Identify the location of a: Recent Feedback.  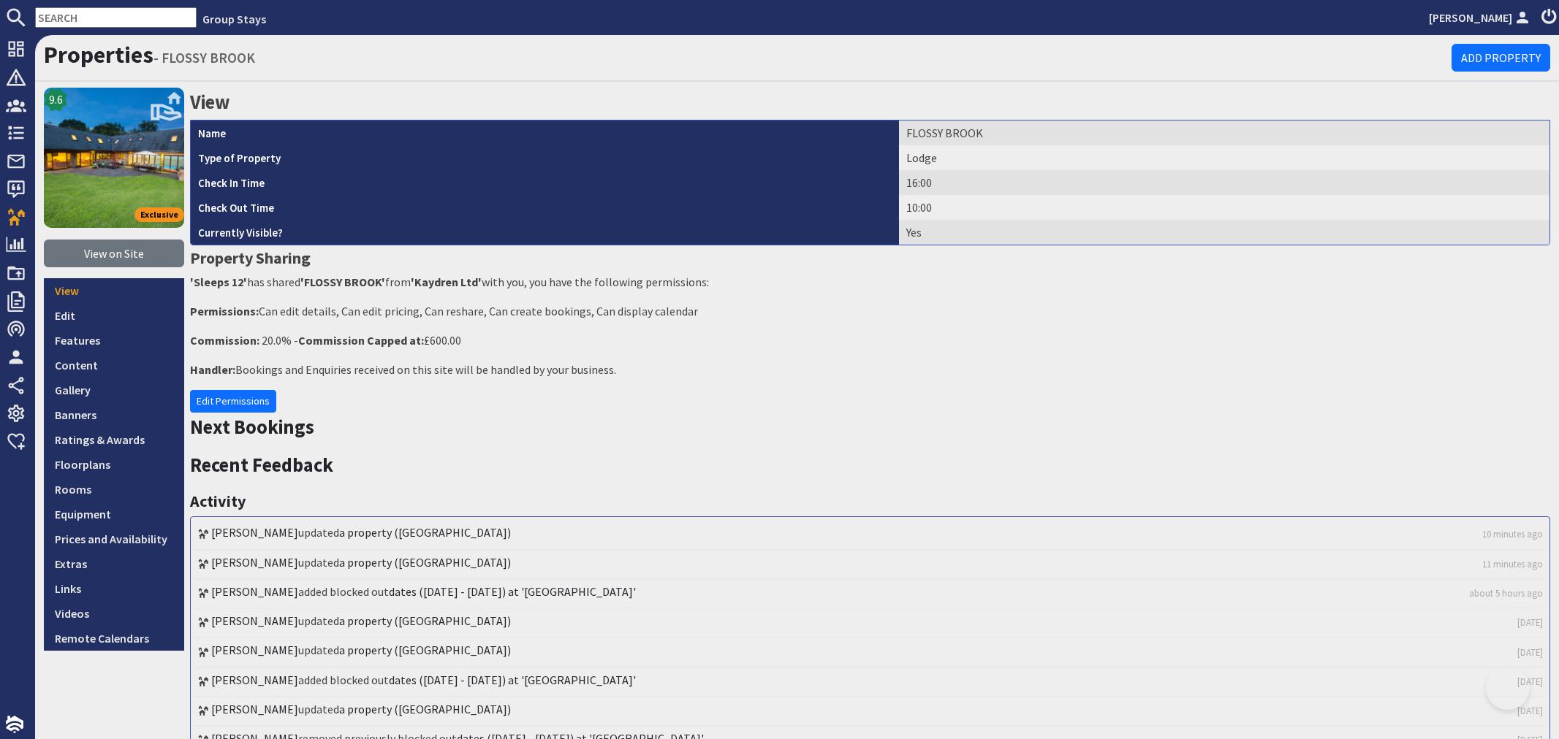
(262, 465).